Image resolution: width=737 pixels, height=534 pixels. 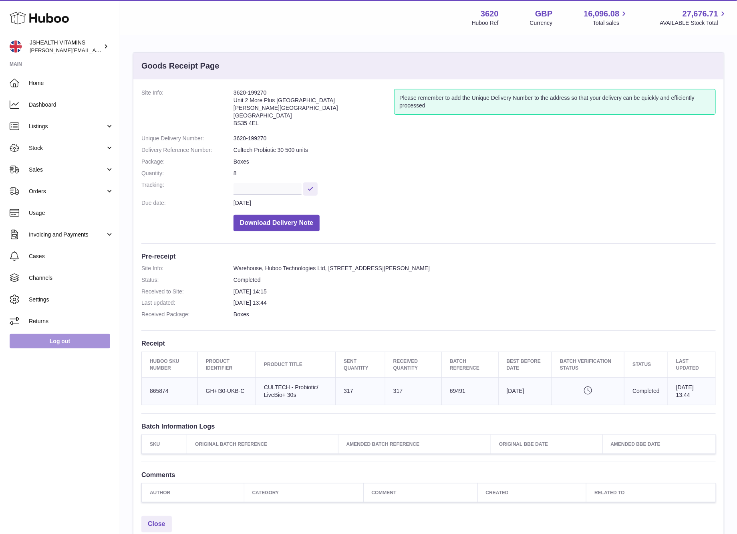 What do you see at coordinates (188, 188) in the screenshot?
I see `dt: Tracking:` at bounding box center [188, 188].